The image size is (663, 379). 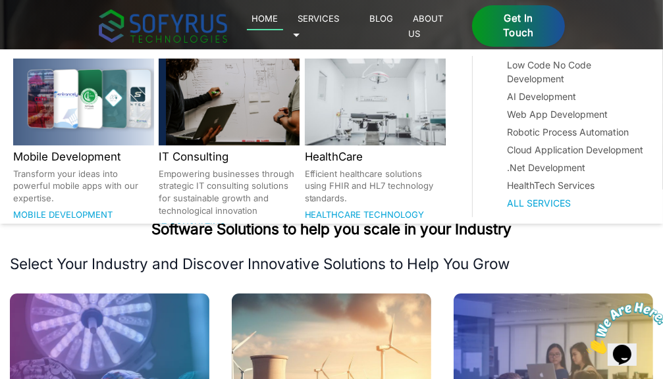 What do you see at coordinates (576, 167) in the screenshot?
I see `a: .Net Development` at bounding box center [576, 167].